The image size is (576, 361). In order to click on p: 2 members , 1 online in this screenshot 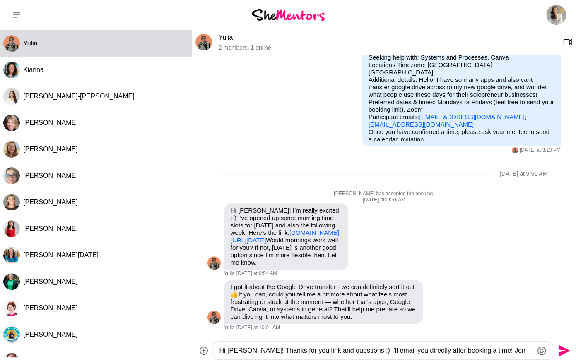, I will do `click(387, 48)`.